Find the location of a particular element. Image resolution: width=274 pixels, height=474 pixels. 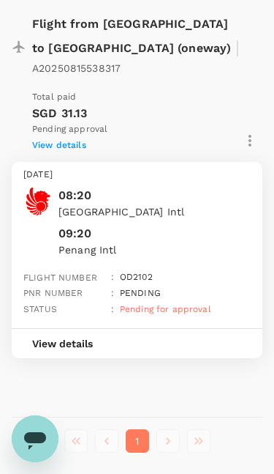

p: 09:20 is located at coordinates (75, 233).